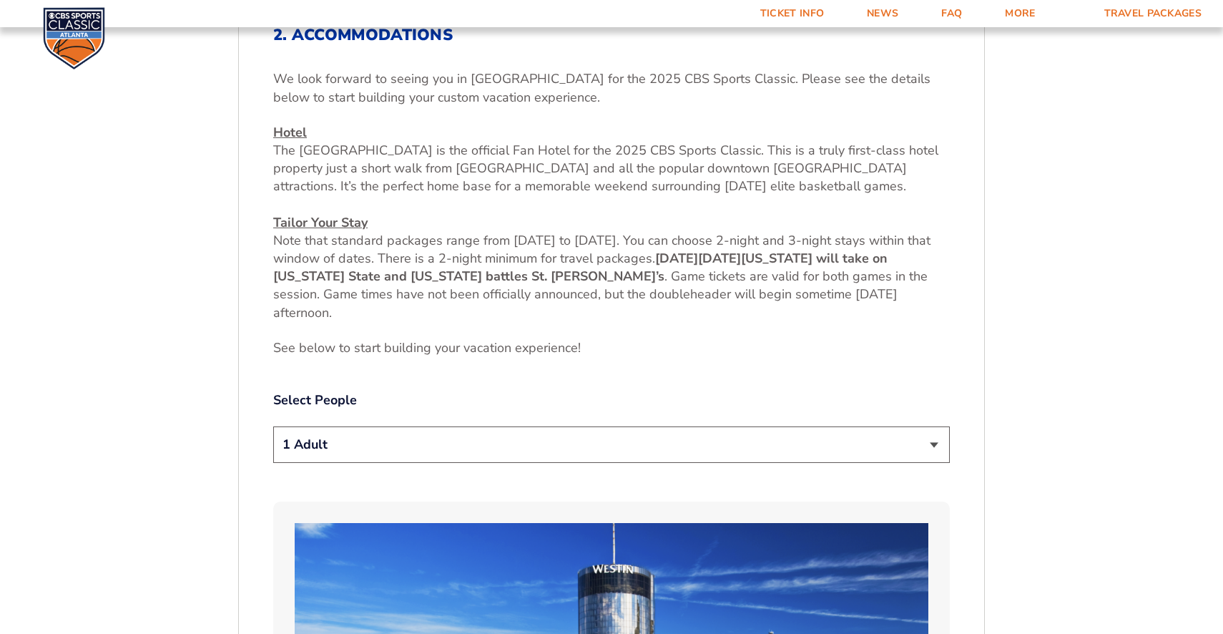 This screenshot has width=1223, height=634. I want to click on label: Select People, so click(611, 400).